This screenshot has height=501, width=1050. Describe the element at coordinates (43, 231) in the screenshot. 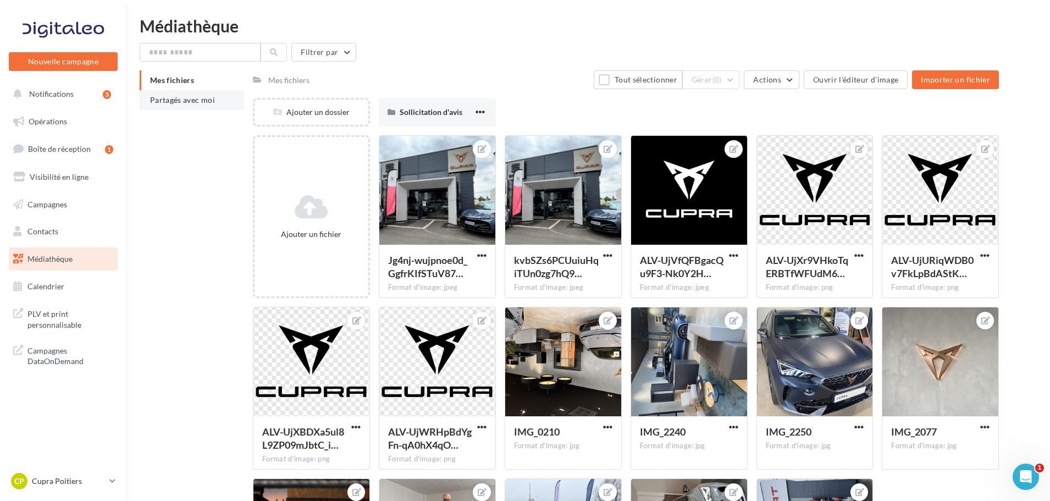

I see `span: Contacts` at that location.